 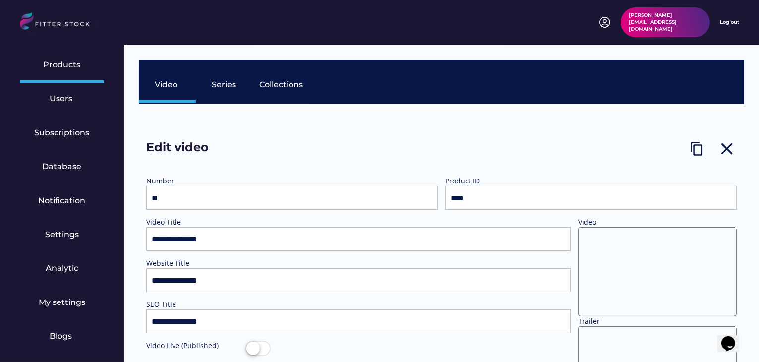 I want to click on div: Products, so click(x=62, y=65).